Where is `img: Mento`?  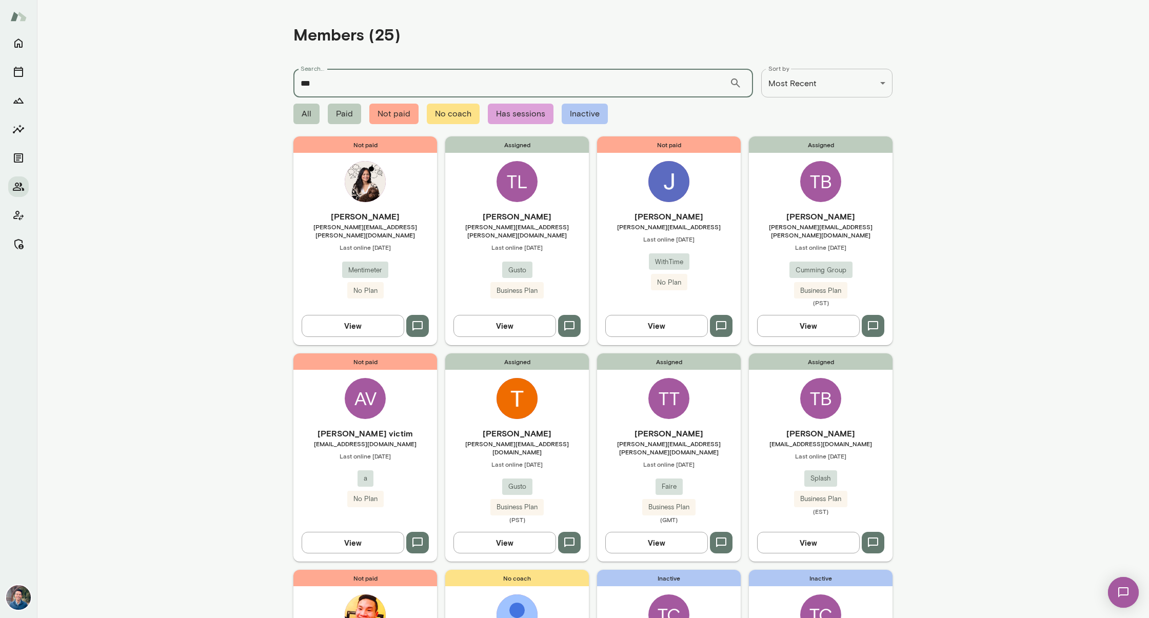 img: Mento is located at coordinates (18, 16).